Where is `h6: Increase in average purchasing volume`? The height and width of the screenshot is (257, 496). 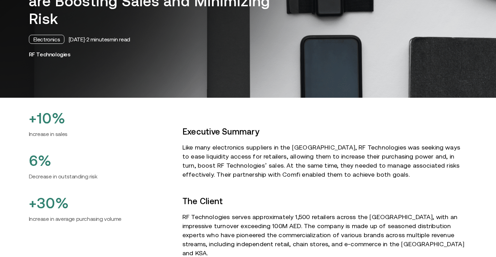 h6: Increase in average purchasing volume is located at coordinates (100, 219).